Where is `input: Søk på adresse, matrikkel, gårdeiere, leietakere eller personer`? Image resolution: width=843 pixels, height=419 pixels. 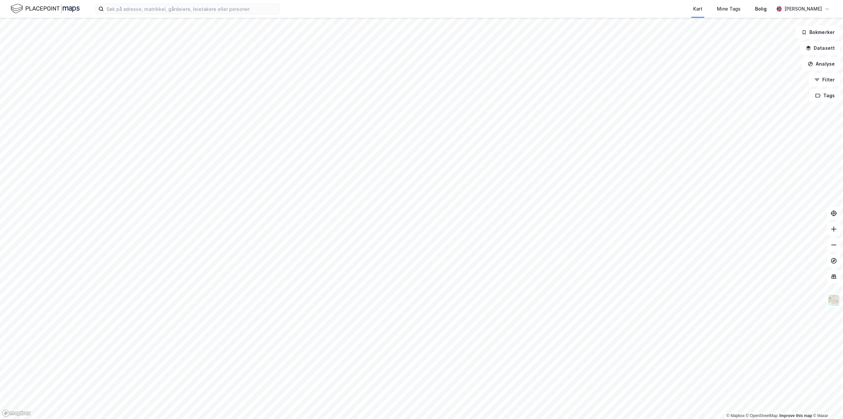
input: Søk på adresse, matrikkel, gårdeiere, leietakere eller personer is located at coordinates (192, 9).